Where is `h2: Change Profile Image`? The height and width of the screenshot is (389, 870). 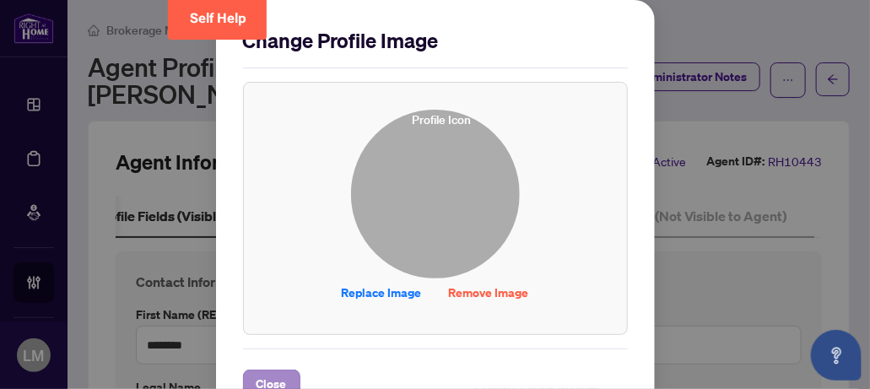
h2: Change Profile Image is located at coordinates (435, 40).